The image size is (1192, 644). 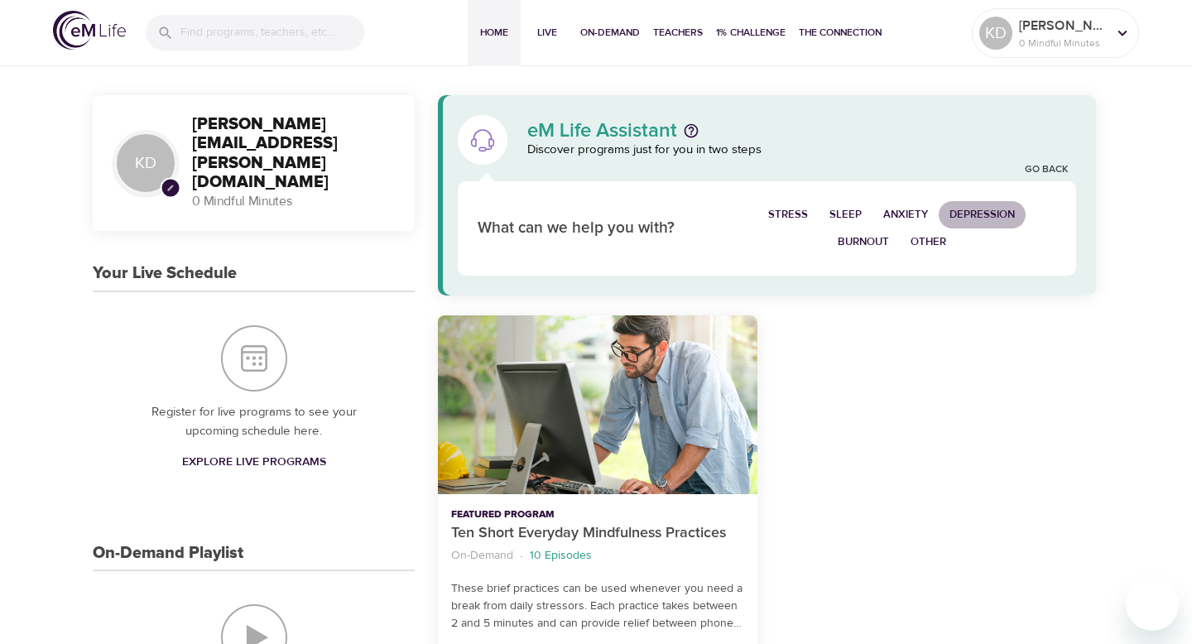 I want to click on h3: On-Demand Playlist, so click(x=168, y=553).